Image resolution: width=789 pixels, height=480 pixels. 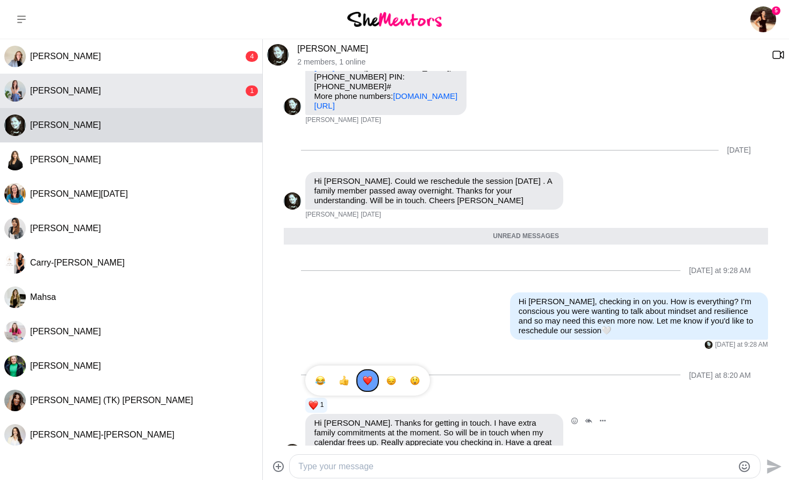 What do you see at coordinates (15, 56) in the screenshot?
I see `img: S` at bounding box center [15, 56].